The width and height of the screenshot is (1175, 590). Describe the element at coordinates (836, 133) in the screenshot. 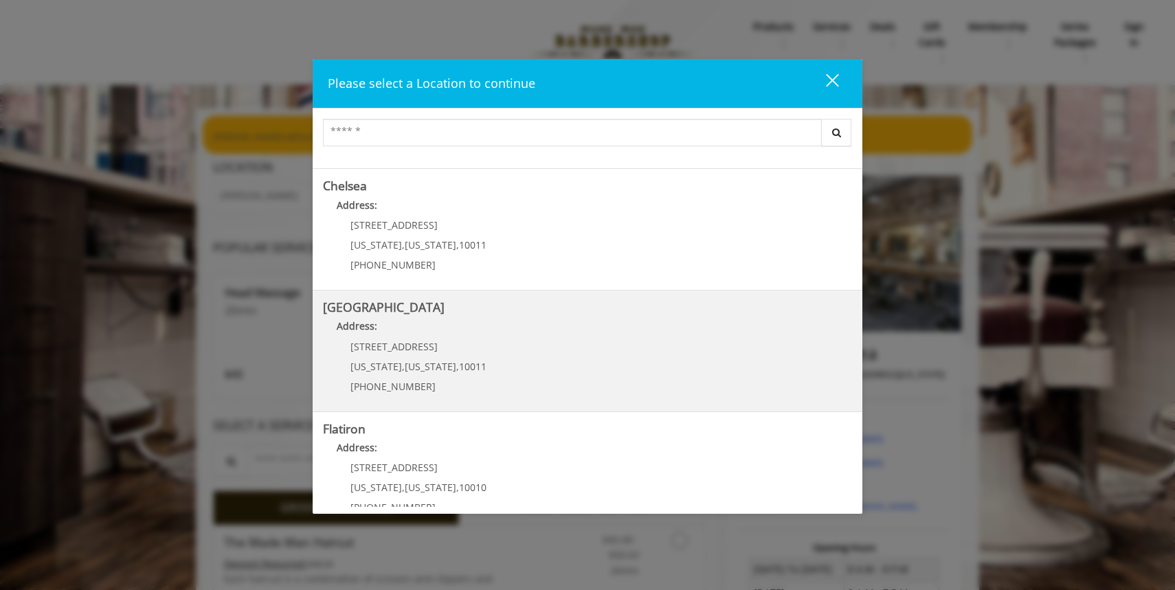

I see `i: Search button` at that location.